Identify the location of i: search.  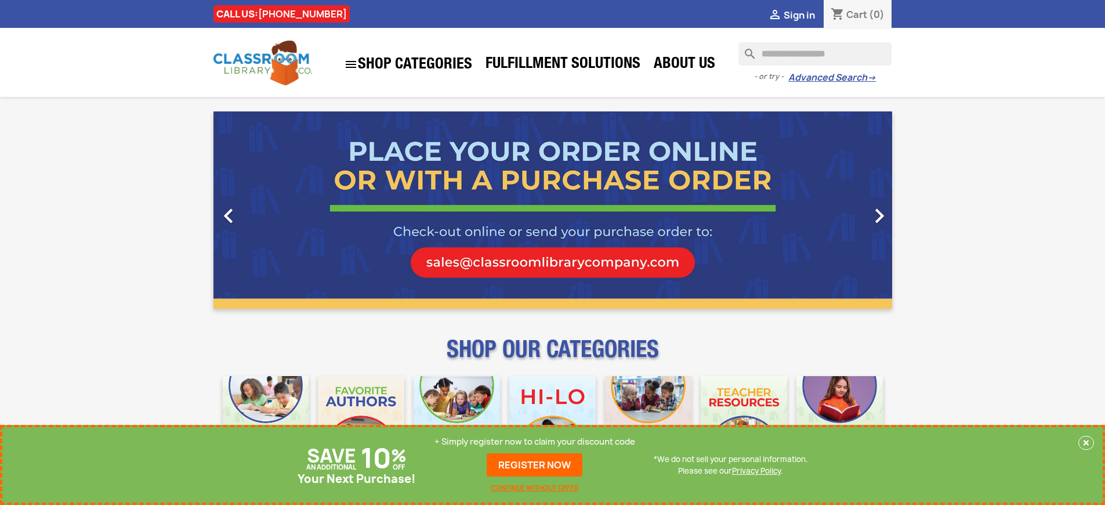
(745, 49).